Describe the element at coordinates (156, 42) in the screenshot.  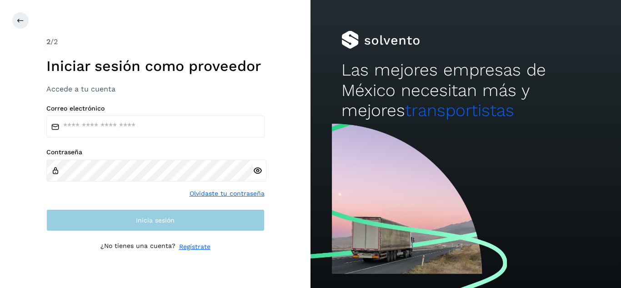
I see `div: /2` at that location.